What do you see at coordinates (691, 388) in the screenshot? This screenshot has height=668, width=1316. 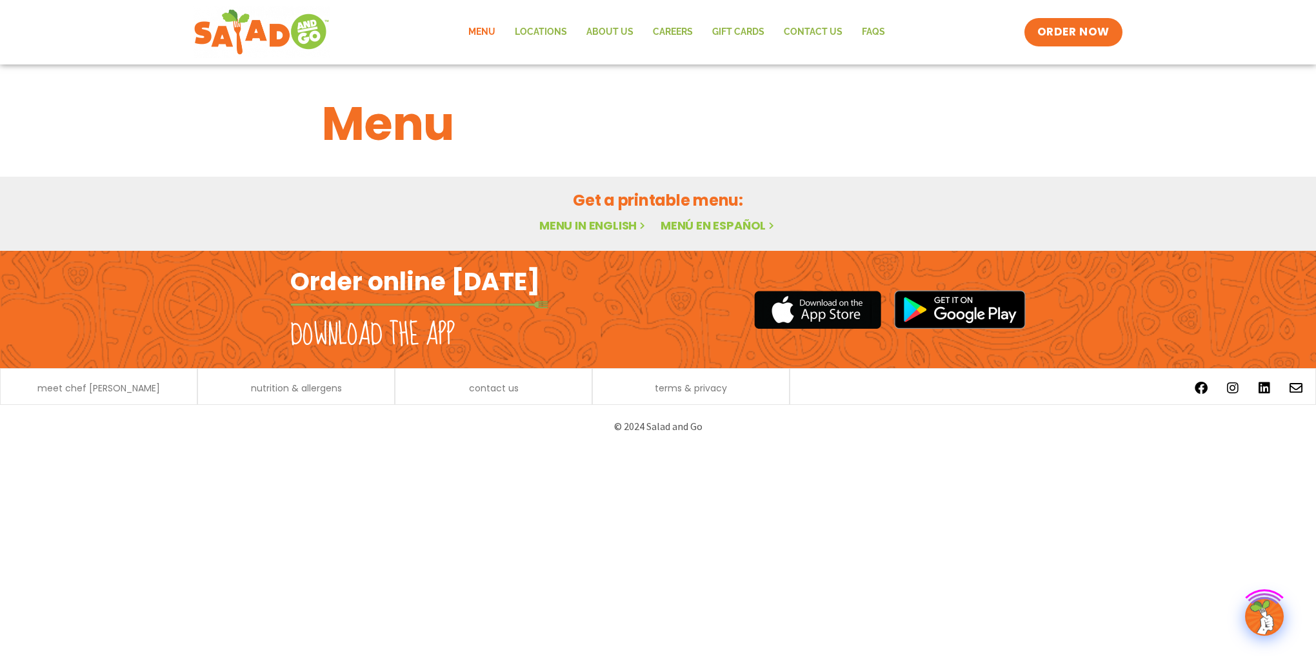 I see `span: terms & privacy` at bounding box center [691, 388].